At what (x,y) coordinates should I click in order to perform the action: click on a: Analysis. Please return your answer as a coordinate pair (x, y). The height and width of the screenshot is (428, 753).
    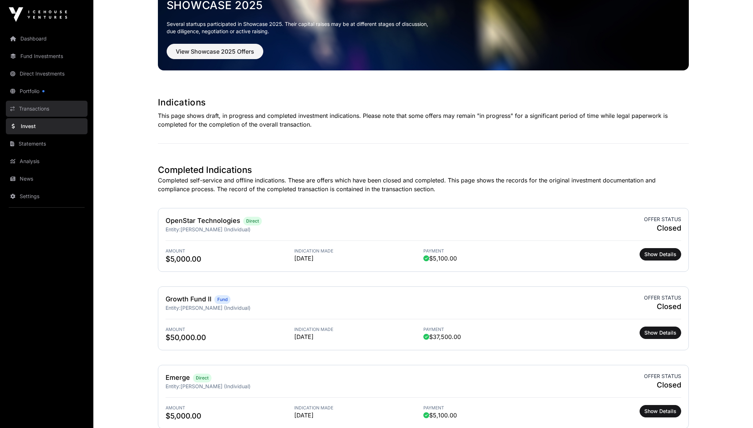
    Looking at the image, I should click on (47, 161).